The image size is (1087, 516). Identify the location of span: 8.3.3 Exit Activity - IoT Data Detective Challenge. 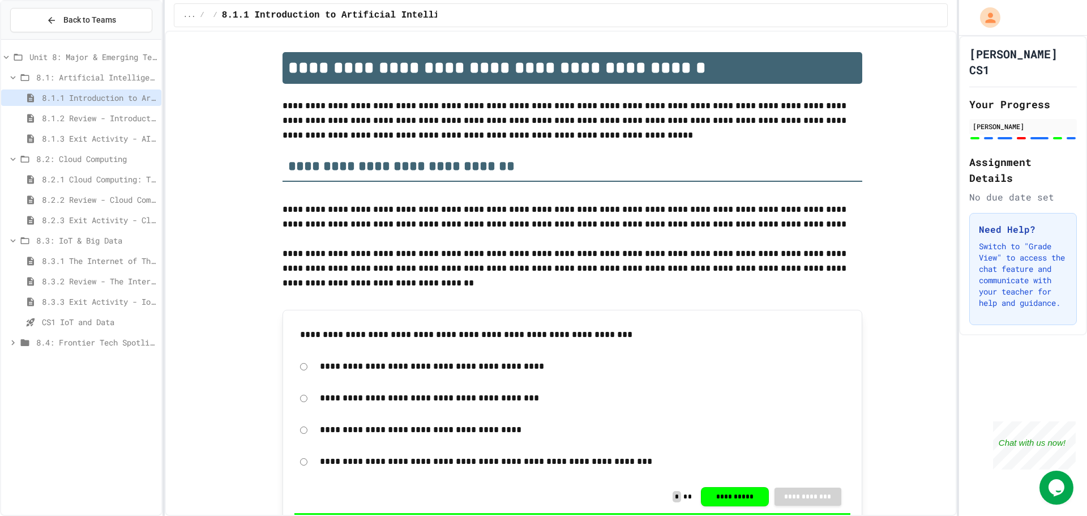
(99, 301).